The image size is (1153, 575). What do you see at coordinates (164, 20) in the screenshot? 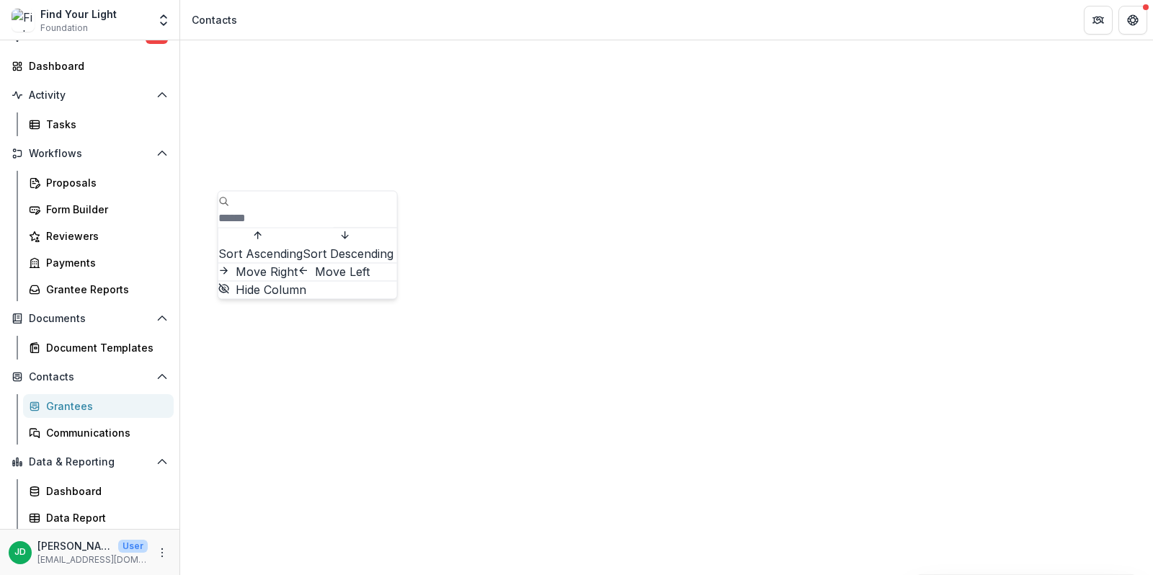
I see `button: Open entity switcher` at bounding box center [164, 20].